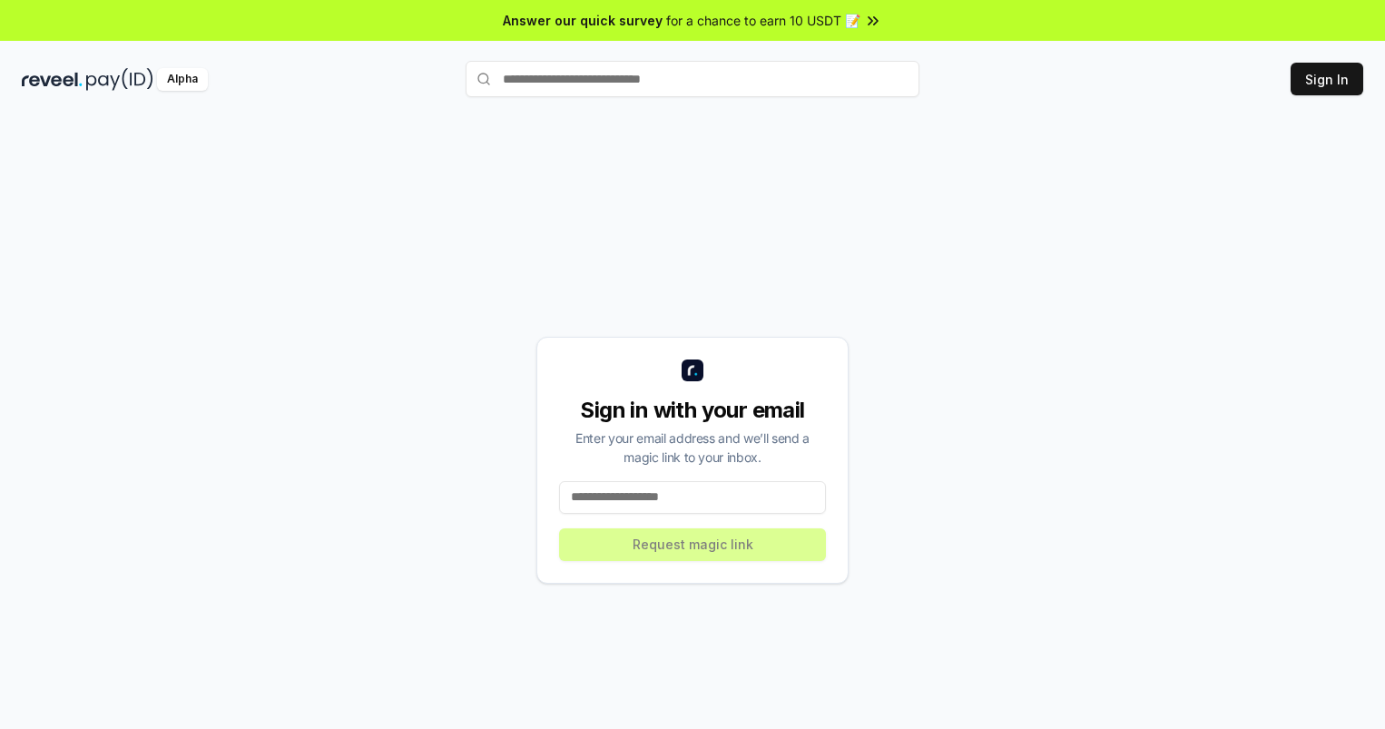 This screenshot has height=729, width=1385. Describe the element at coordinates (182, 79) in the screenshot. I see `div: Alpha` at that location.